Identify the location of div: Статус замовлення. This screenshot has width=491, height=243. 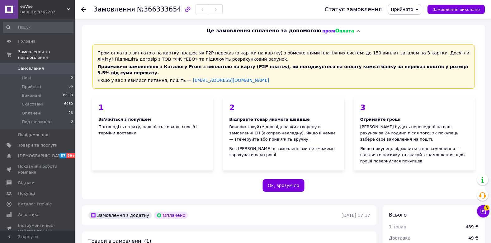
(353, 9).